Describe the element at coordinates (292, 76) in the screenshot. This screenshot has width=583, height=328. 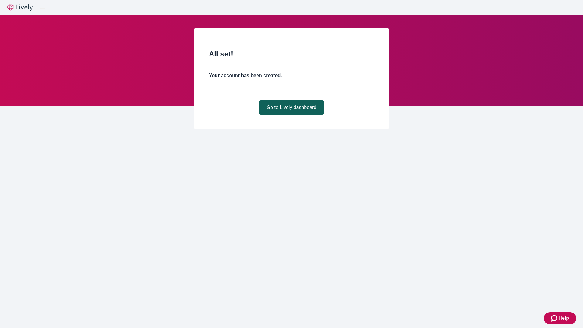
I see `h4: Your account has been created.` at that location.